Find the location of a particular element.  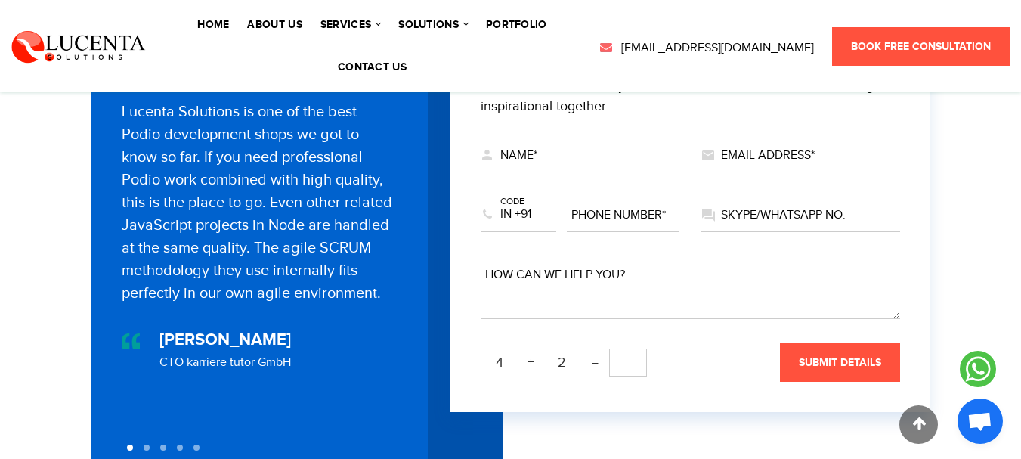

a: About Us is located at coordinates (274, 25).